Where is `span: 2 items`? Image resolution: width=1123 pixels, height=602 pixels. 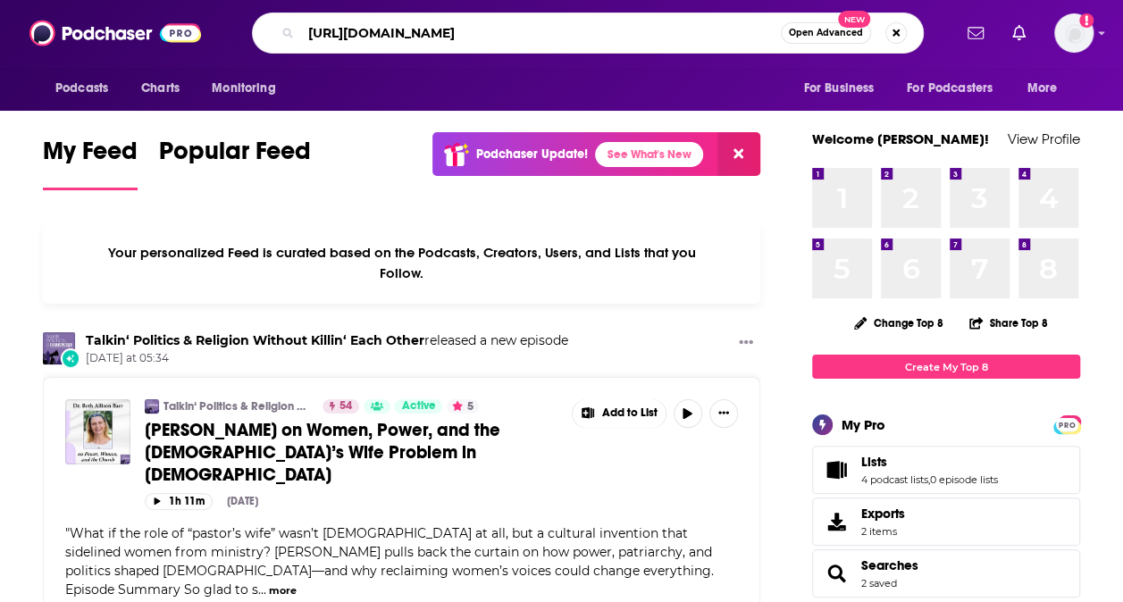
span: 2 items is located at coordinates (883, 532).